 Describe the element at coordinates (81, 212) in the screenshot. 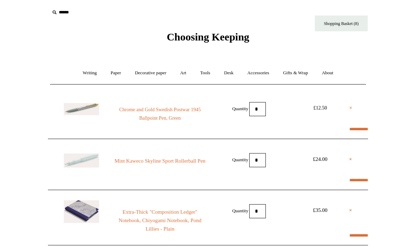

I see `img: Extra-Thick "Composition Ledger" Notebook, Chiyogami Notebook, Pond Lillies - Plain` at that location.